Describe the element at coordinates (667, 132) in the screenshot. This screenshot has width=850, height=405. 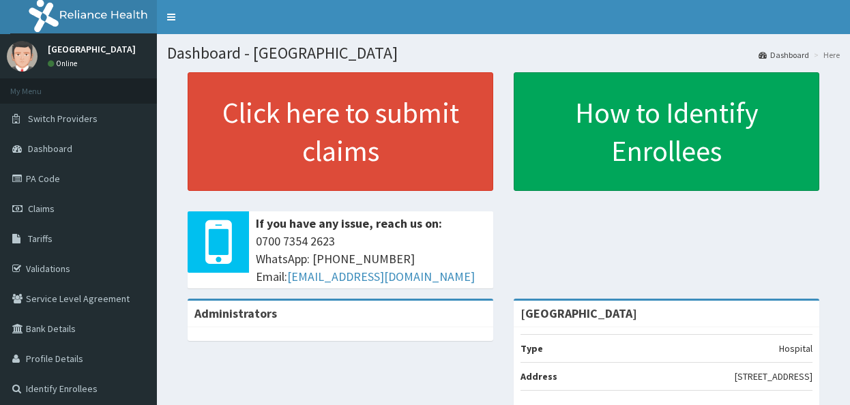
I see `a: How to Identify Enrollees` at that location.